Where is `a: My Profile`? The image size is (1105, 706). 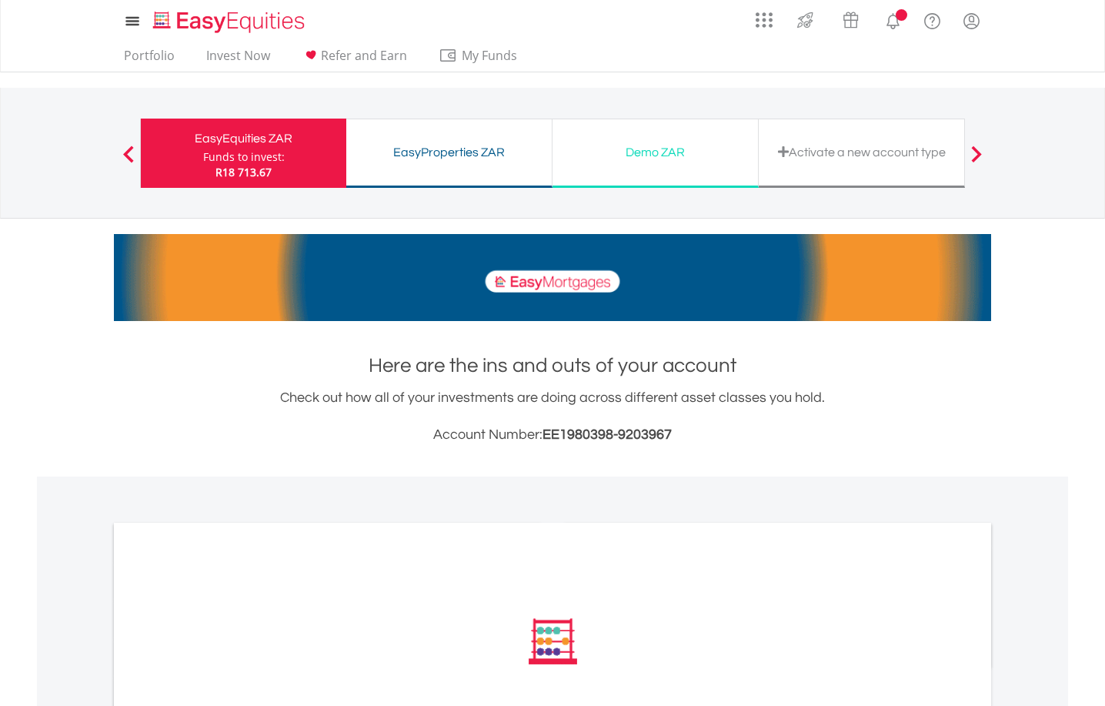 a: My Profile is located at coordinates (971, 21).